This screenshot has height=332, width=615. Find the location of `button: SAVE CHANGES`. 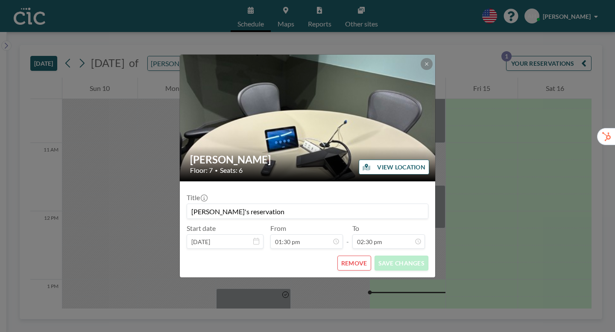

button: SAVE CHANGES is located at coordinates (401, 263).